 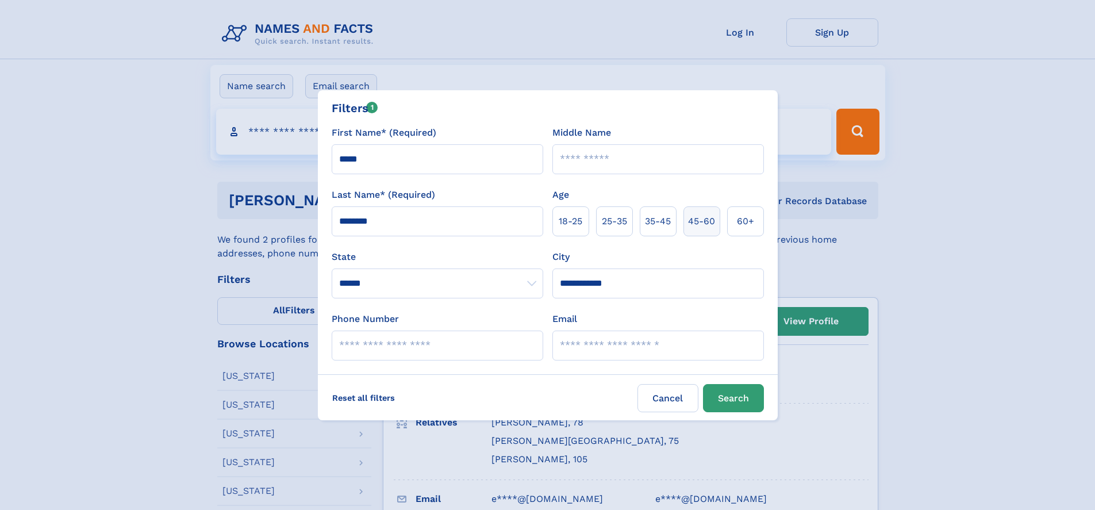 I want to click on div: Filters, so click(x=355, y=108).